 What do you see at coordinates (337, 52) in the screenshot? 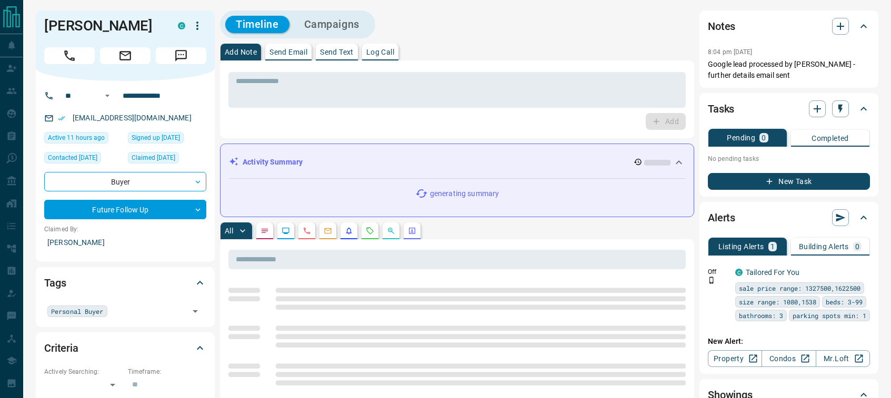
I see `p: Send Text` at bounding box center [337, 52].